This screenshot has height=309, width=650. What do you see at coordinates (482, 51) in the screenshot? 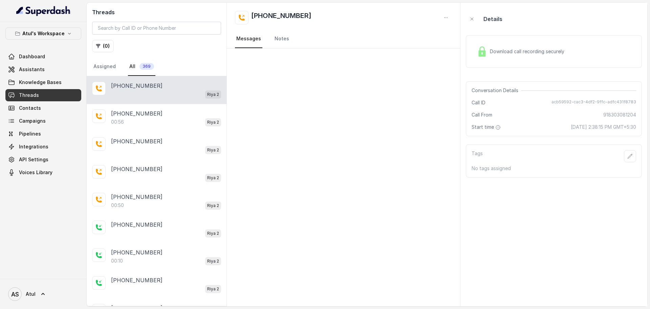
I see `img: Lock Icon` at bounding box center [482, 51].